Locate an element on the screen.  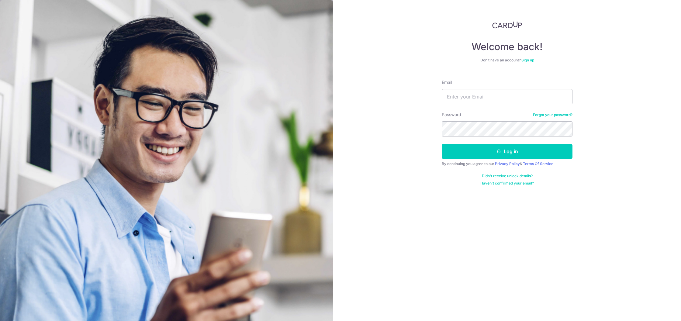
div: By continuing you agree to our & is located at coordinates (507, 164).